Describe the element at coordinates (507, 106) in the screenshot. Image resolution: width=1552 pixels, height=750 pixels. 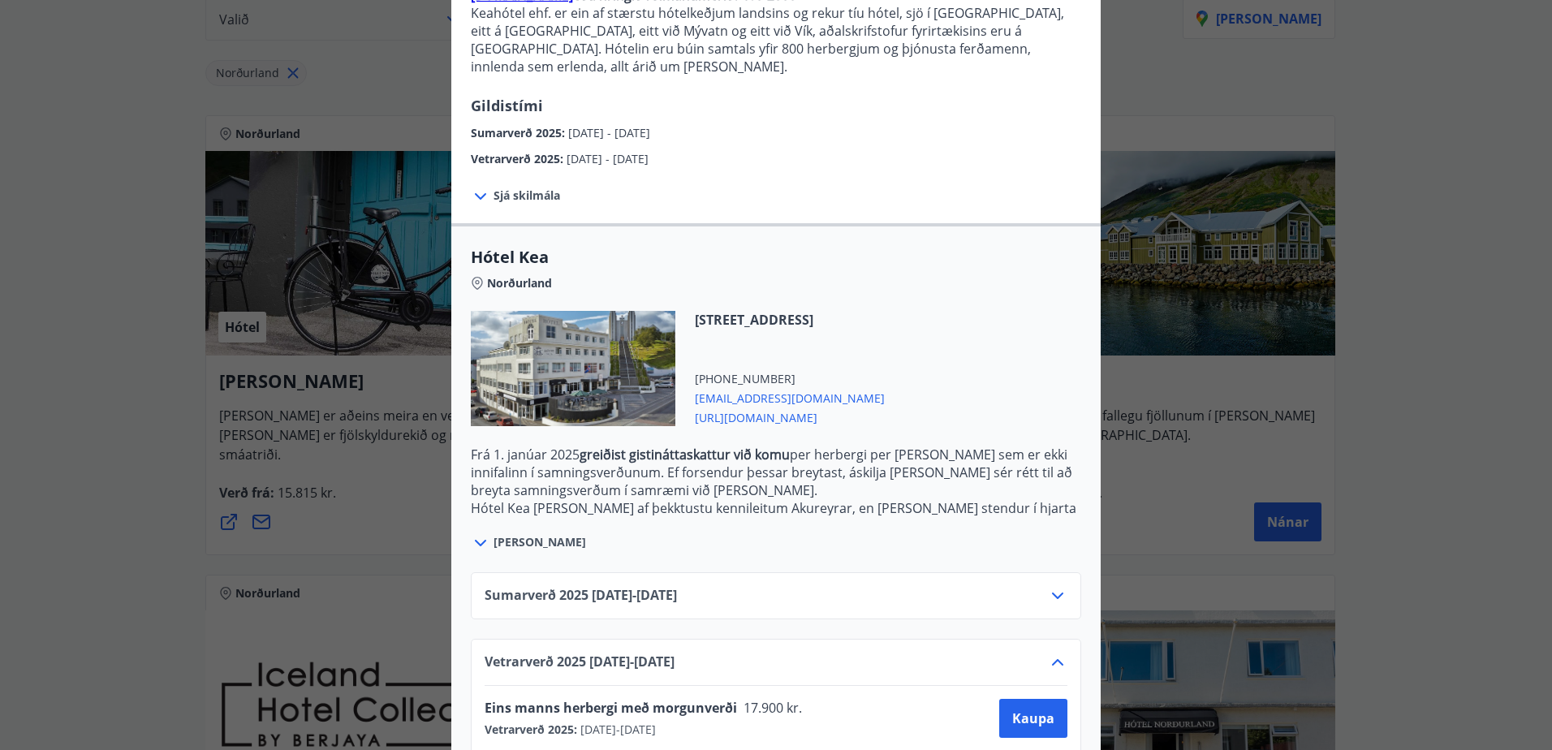
I see `span: Gildistími` at that location.